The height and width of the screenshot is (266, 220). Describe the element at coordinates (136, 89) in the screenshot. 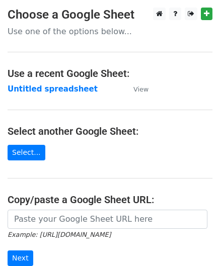

I see `a: View` at that location.